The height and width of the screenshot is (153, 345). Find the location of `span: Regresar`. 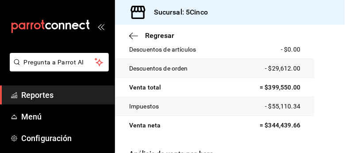

span: Regresar is located at coordinates (159, 36).